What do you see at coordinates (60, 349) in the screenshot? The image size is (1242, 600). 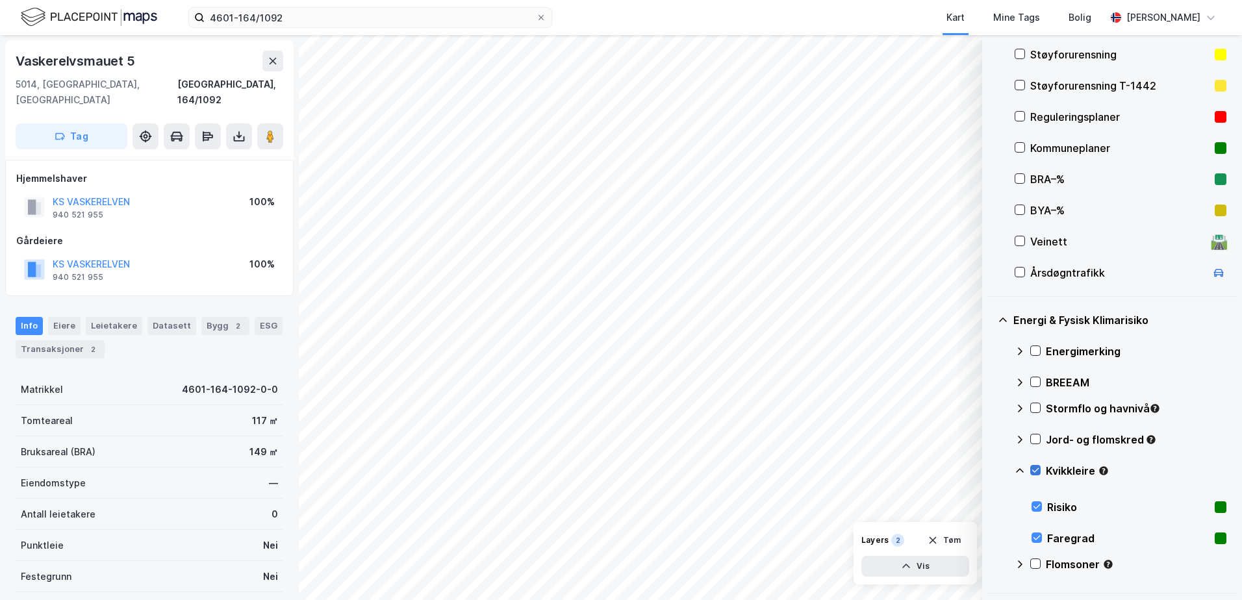 I see `div: Transaksjoner` at bounding box center [60, 349].